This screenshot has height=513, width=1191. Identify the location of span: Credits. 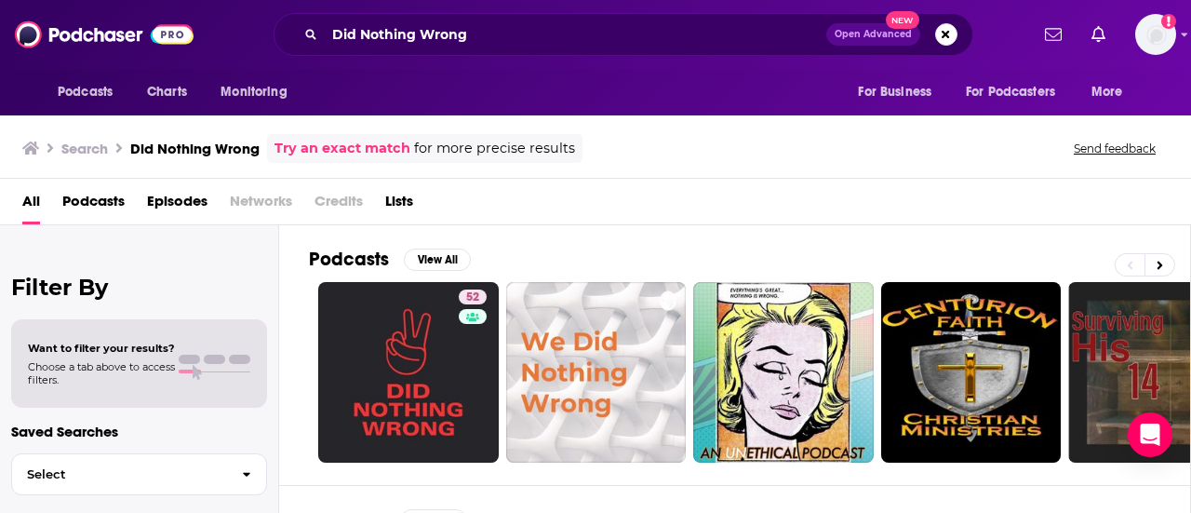
(339, 205).